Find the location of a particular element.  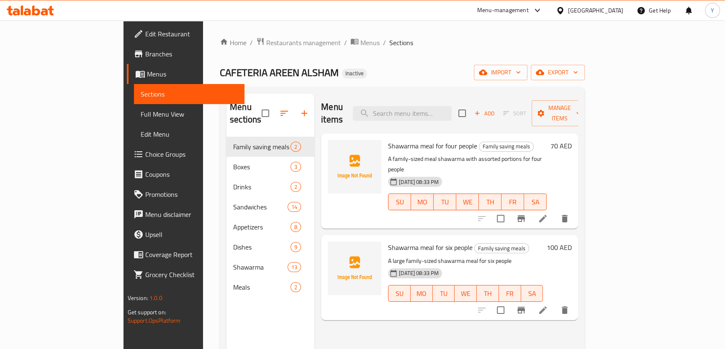

button: export is located at coordinates (557, 72).